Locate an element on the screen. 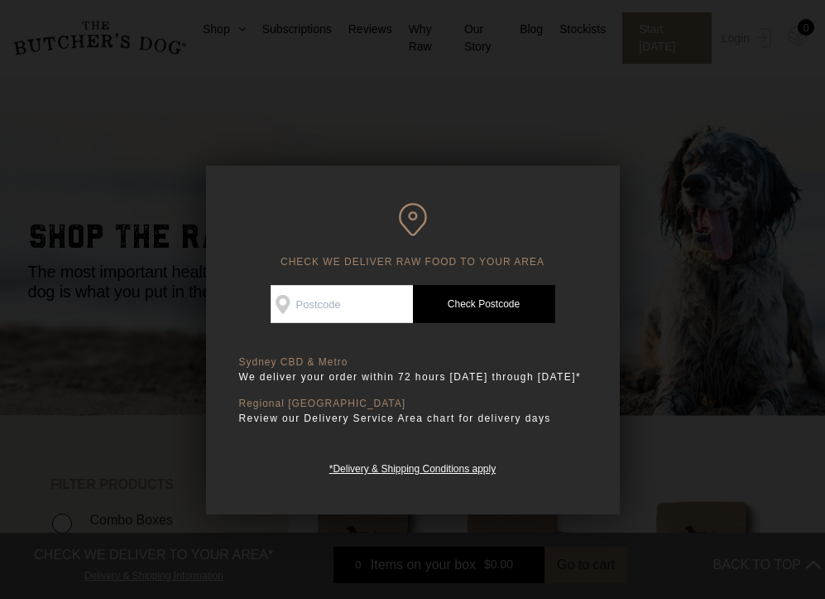 This screenshot has width=825, height=599. input: Postcode is located at coordinates (342, 304).